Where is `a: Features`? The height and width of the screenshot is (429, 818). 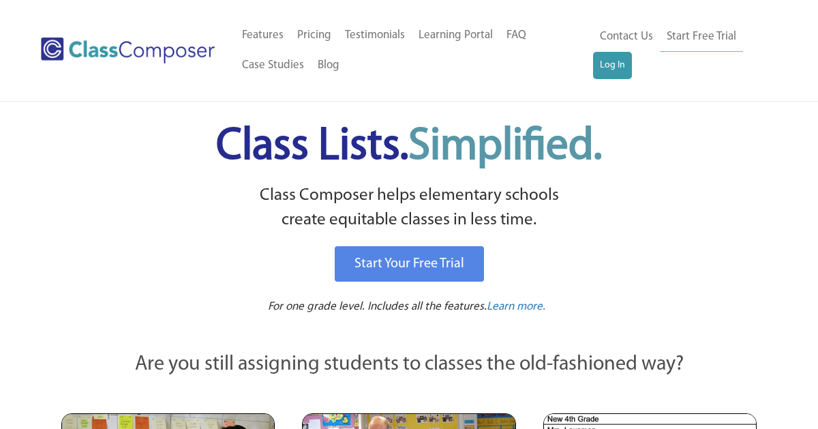
a: Features is located at coordinates (263, 35).